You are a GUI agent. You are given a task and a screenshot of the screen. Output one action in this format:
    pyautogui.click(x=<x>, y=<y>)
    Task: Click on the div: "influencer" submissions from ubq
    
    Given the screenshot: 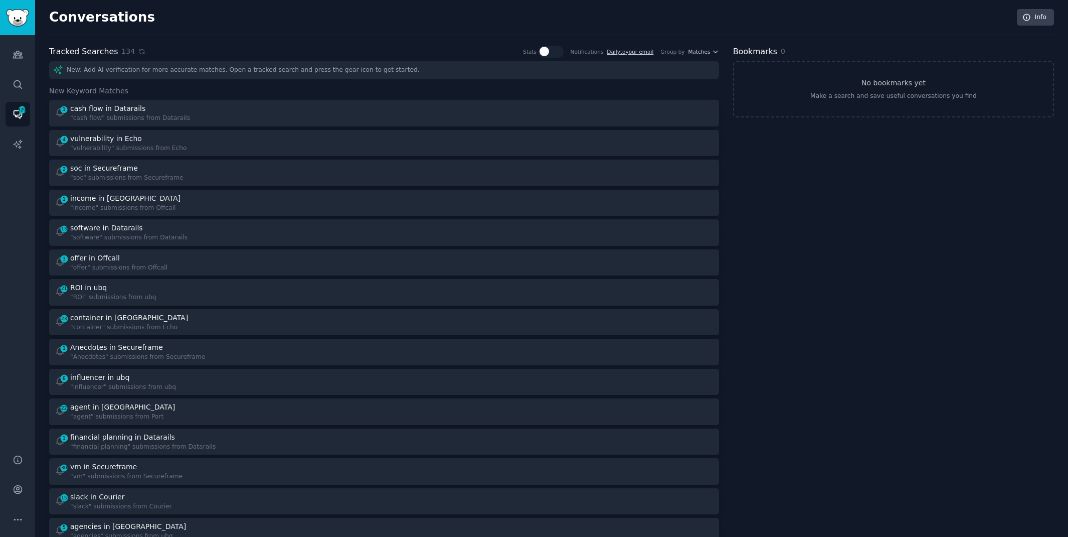 What is the action you would take?
    pyautogui.click(x=123, y=387)
    